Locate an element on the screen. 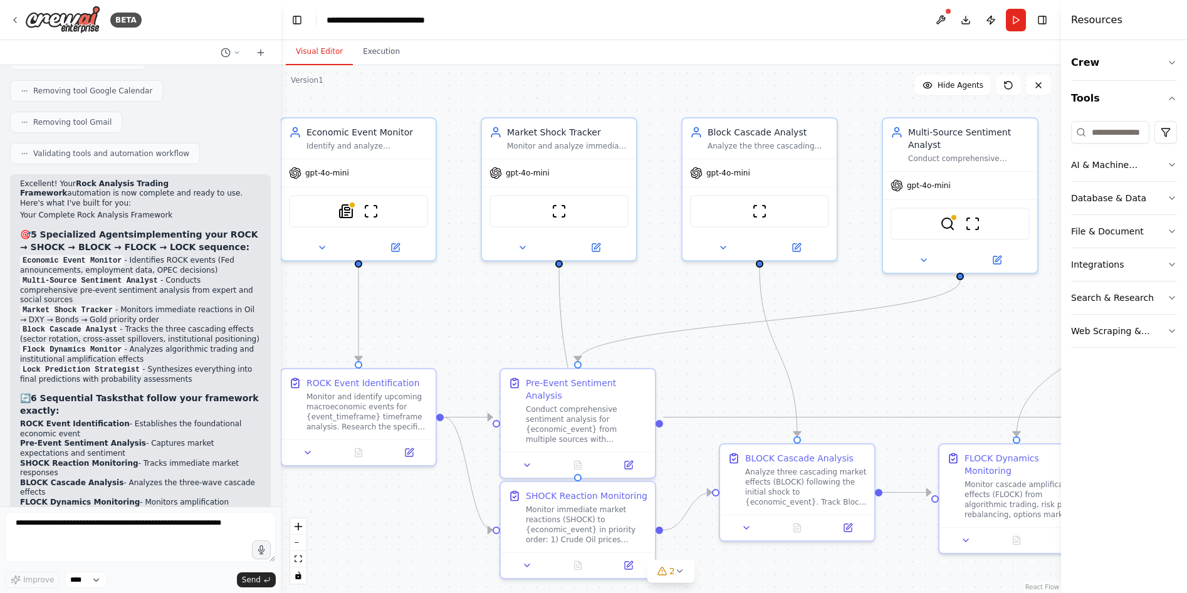 Image resolution: width=1187 pixels, height=593 pixels. div: AI & Machine Learning is located at coordinates (1119, 165).